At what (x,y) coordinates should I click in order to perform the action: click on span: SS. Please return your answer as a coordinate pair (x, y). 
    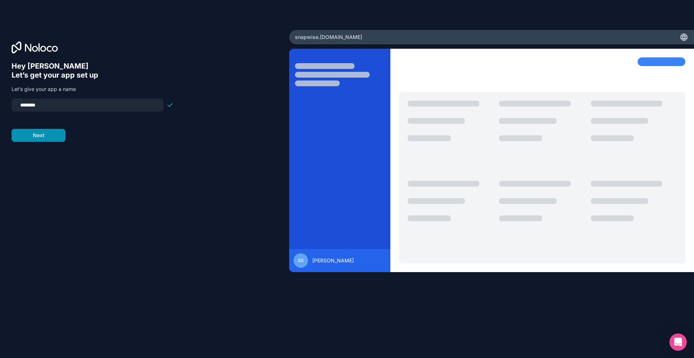
    Looking at the image, I should click on (301, 261).